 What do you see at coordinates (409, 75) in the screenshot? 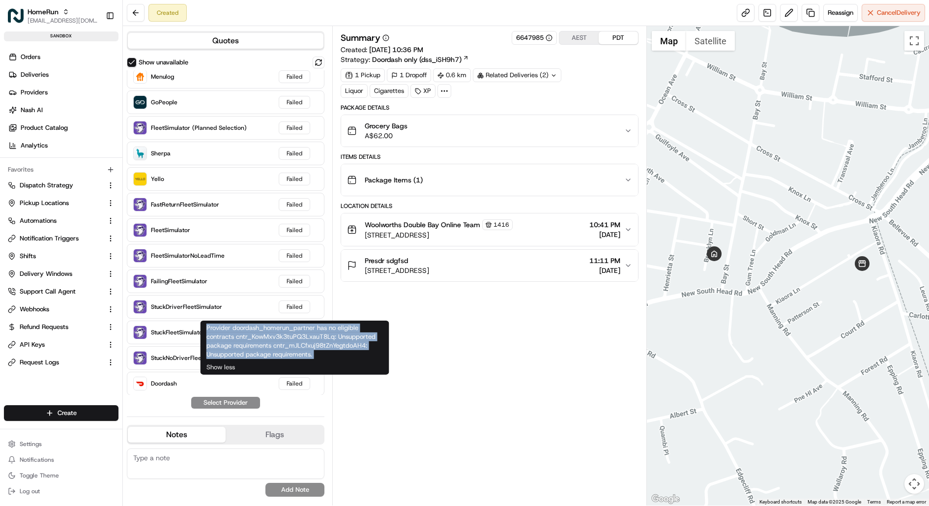
I see `div: 1 Dropoff` at bounding box center [409, 75].